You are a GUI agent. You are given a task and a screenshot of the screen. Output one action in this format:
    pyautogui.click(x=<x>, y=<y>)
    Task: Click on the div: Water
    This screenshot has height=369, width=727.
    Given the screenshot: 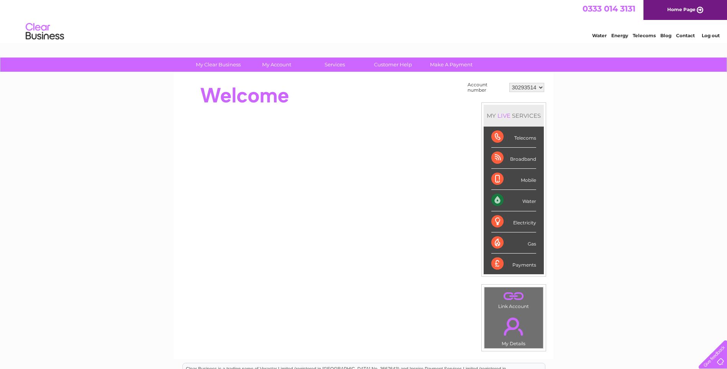 What is the action you would take?
    pyautogui.click(x=513, y=200)
    